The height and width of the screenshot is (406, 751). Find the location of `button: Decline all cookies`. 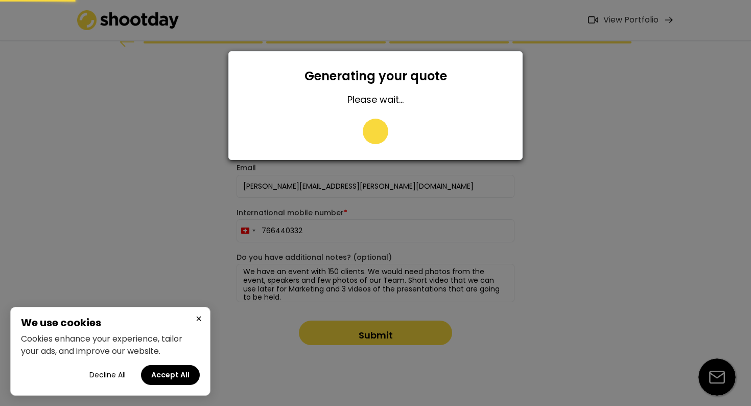

button: Decline all cookies is located at coordinates (107, 374).